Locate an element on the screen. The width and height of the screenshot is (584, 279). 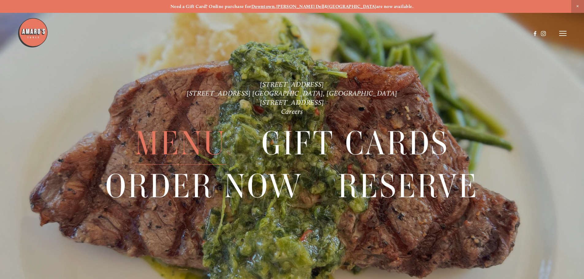
a: Careers is located at coordinates (292, 112).